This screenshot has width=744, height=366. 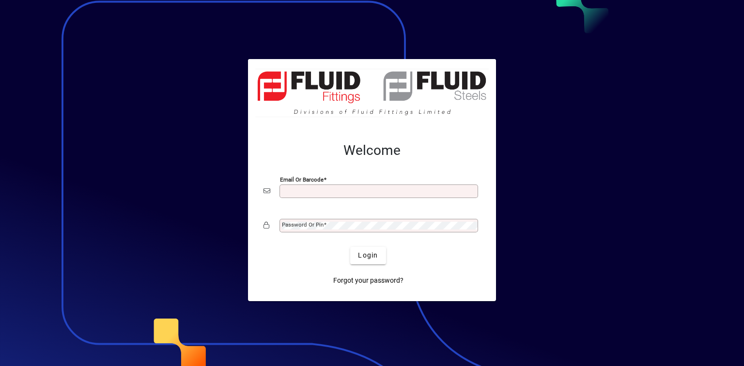 What do you see at coordinates (368, 280) in the screenshot?
I see `span: Forgot your password?` at bounding box center [368, 280].